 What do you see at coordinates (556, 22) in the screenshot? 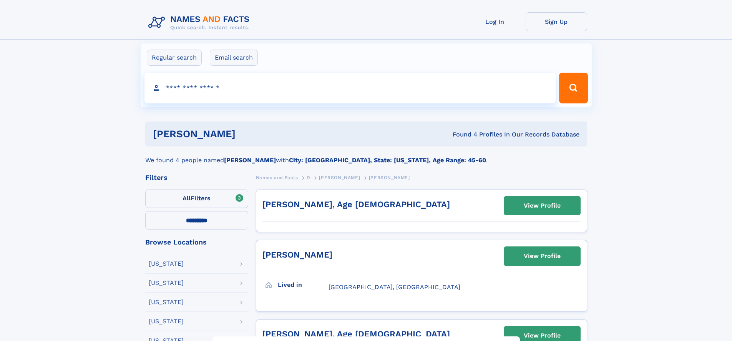
I see `a: Sign Up` at bounding box center [556, 22].